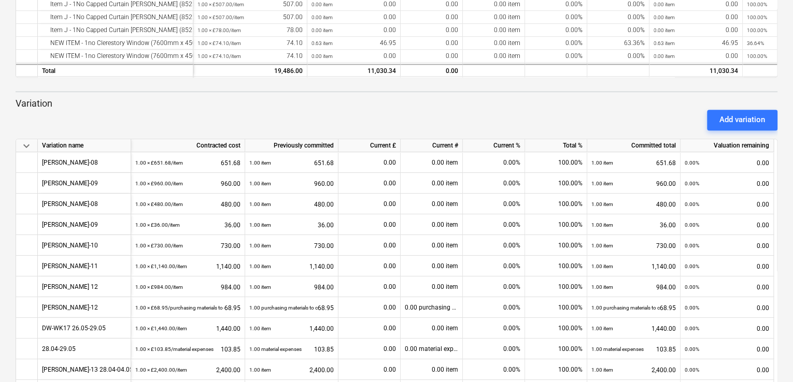 This screenshot has width=793, height=382. Describe the element at coordinates (369, 146) in the screenshot. I see `div: Current £` at that location.